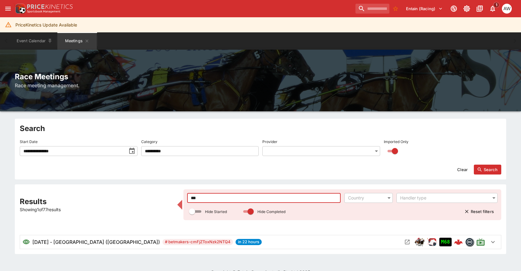 The image size is (521, 271). Describe the element at coordinates (419, 242) in the screenshot. I see `img: horse_racing.png` at that location.